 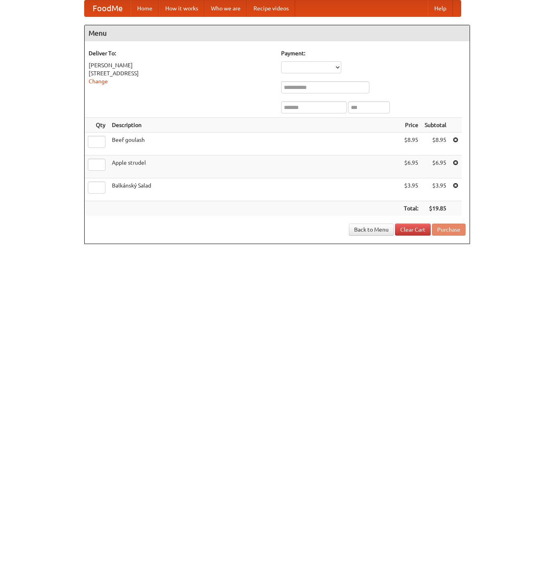 What do you see at coordinates (254, 144) in the screenshot?
I see `td: Beef goulash` at bounding box center [254, 144].